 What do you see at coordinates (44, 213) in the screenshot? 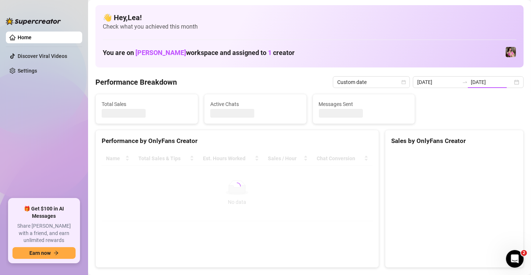
I see `span: 🎁 Get $100 in AI Messages` at bounding box center [44, 213].